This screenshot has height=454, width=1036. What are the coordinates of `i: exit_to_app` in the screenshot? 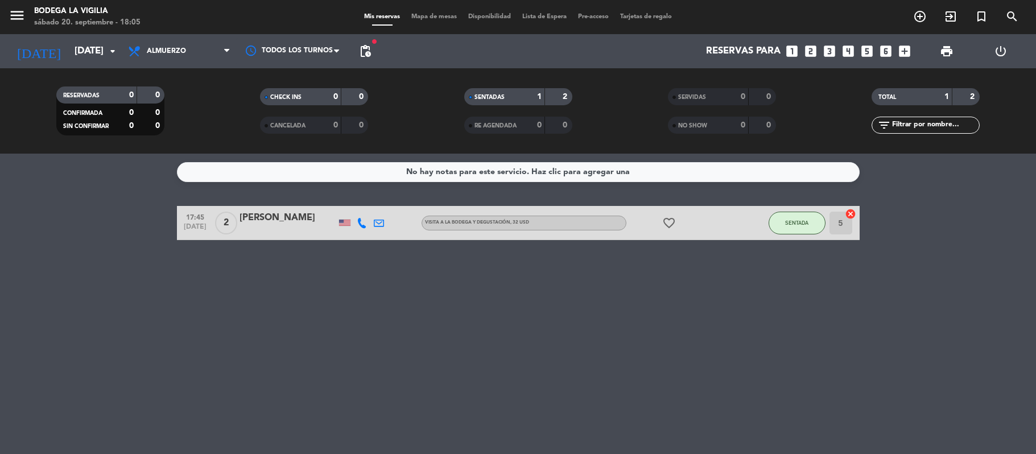 It's located at (951, 16).